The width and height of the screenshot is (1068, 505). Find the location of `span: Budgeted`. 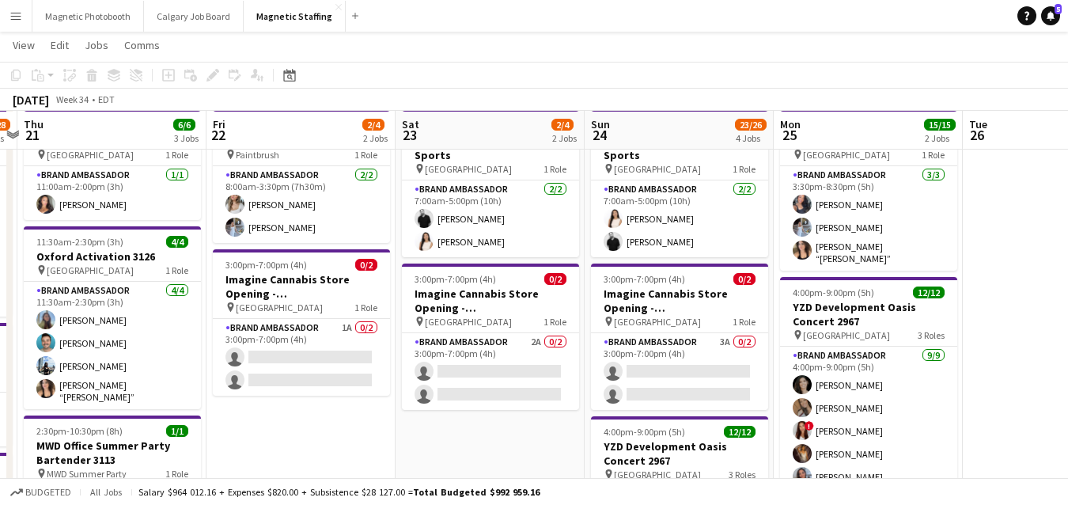

span: Budgeted is located at coordinates (48, 492).